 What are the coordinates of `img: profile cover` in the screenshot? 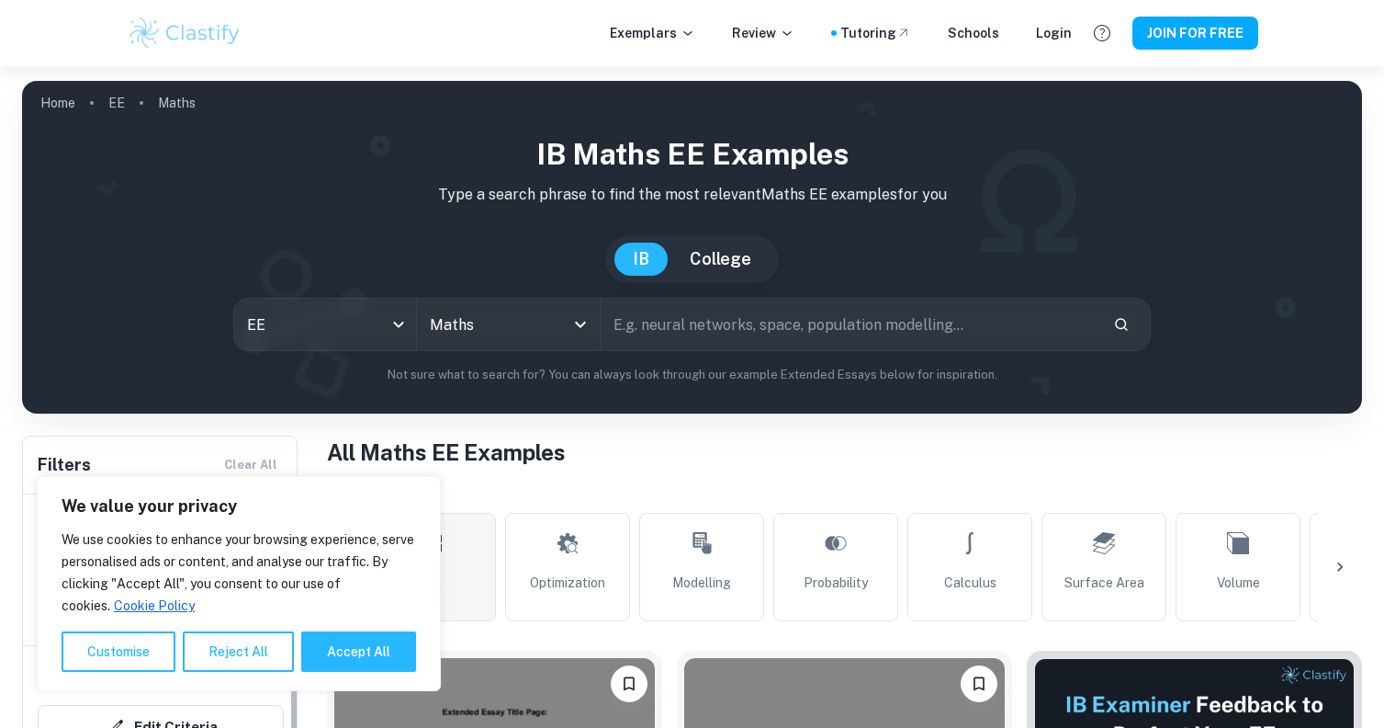 It's located at (692, 247).